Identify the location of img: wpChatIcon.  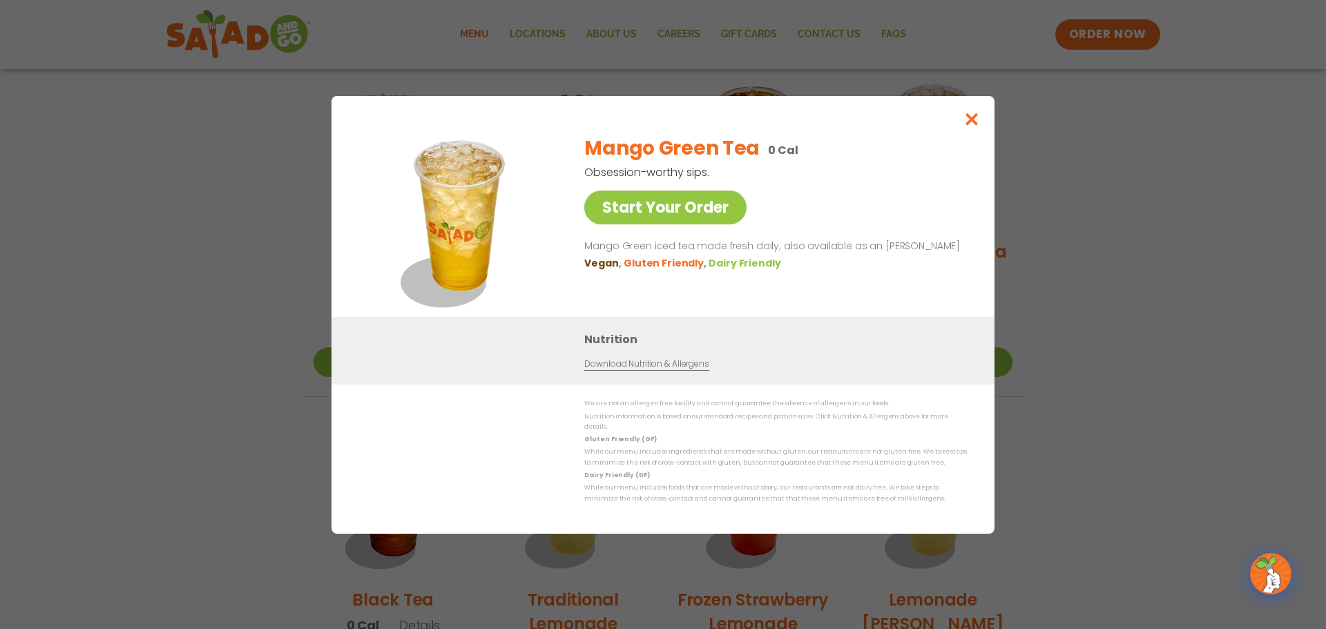
(1271, 574).